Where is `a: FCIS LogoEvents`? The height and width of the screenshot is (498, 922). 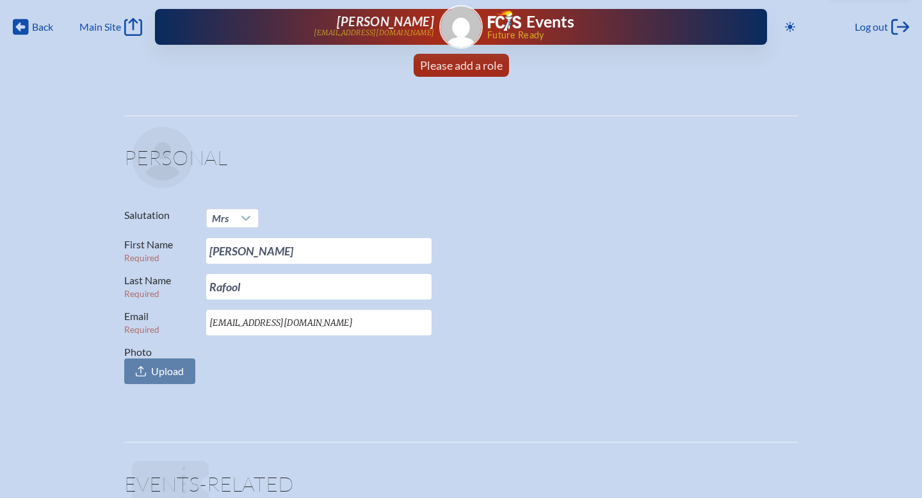 a: FCIS LogoEvents is located at coordinates (531, 22).